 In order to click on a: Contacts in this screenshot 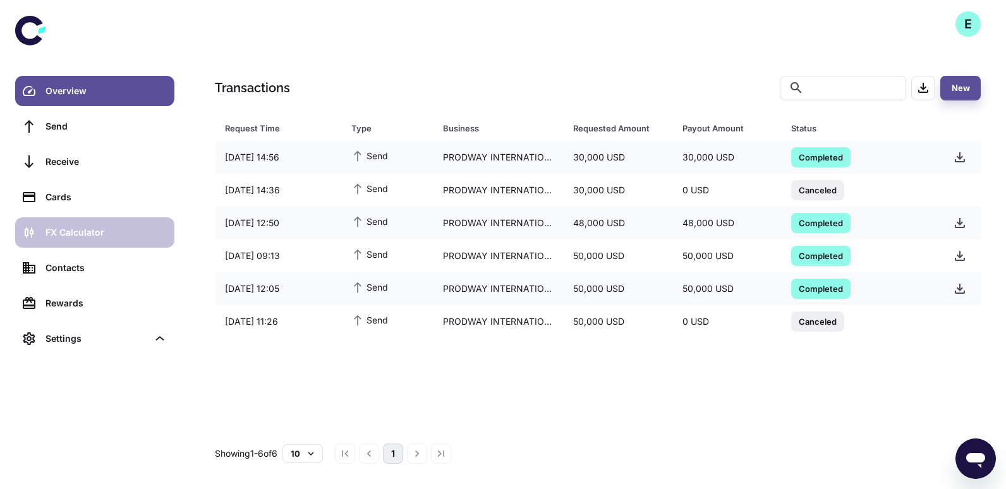, I will do `click(95, 268)`.